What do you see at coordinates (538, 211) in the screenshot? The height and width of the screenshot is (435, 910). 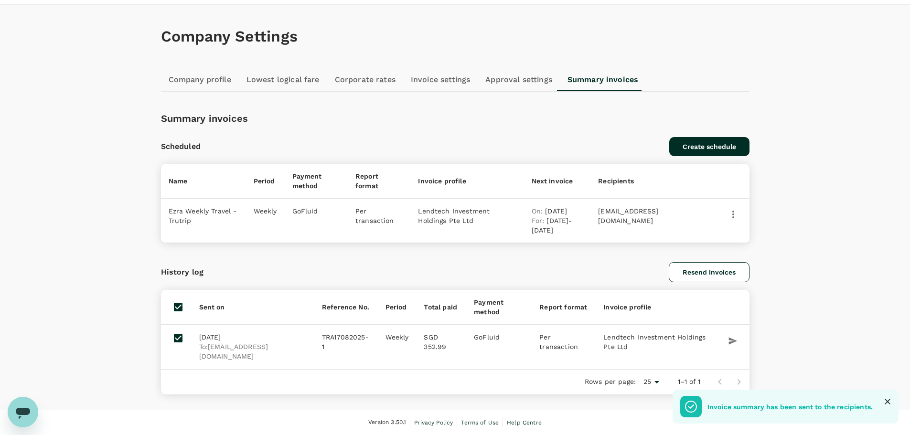 I see `span: On :` at bounding box center [538, 211].